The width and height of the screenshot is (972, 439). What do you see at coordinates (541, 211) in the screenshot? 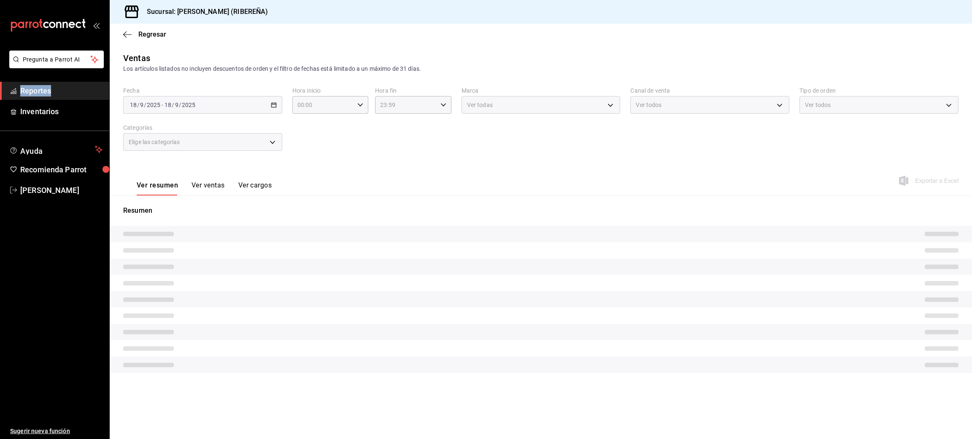
I see `p: Resumen` at bounding box center [541, 211].